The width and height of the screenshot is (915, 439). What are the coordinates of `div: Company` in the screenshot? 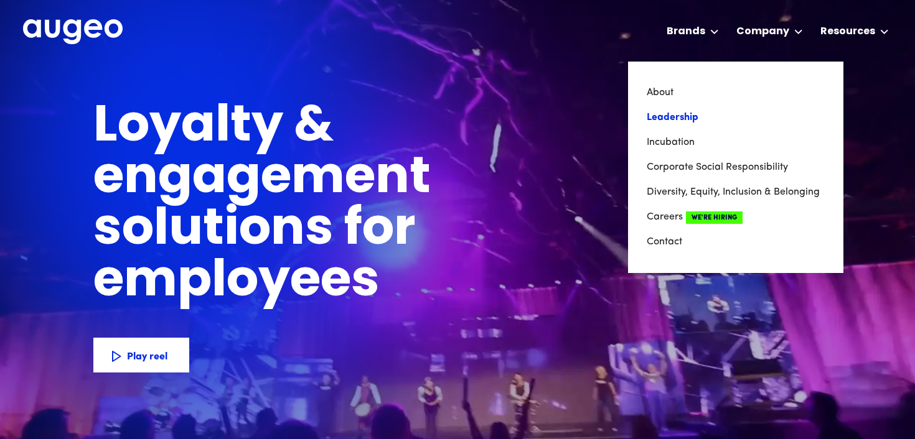 It's located at (762, 32).